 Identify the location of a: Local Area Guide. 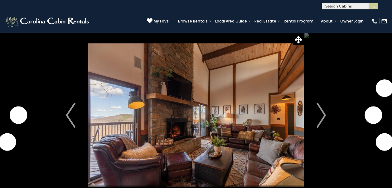
(231, 21).